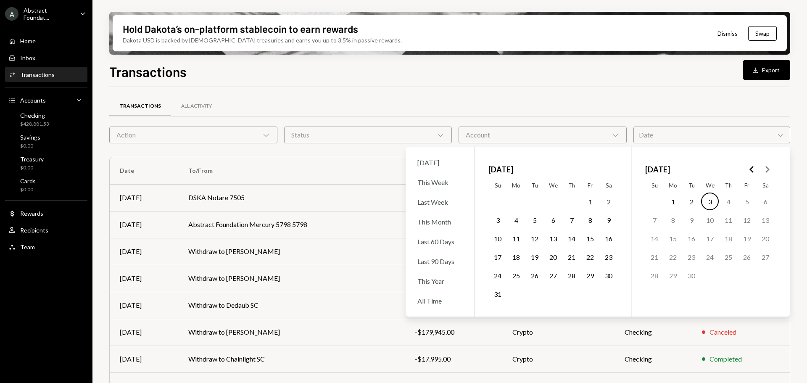 The width and height of the screenshot is (807, 383). Describe the element at coordinates (46, 141) in the screenshot. I see `a: Savings$0.00` at that location.